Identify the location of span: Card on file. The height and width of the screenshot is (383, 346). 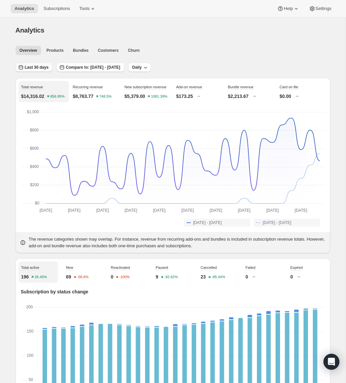
(289, 87).